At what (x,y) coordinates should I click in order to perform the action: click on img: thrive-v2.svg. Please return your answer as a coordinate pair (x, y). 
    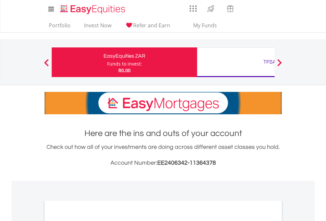
    Looking at the image, I should click on (211, 9).